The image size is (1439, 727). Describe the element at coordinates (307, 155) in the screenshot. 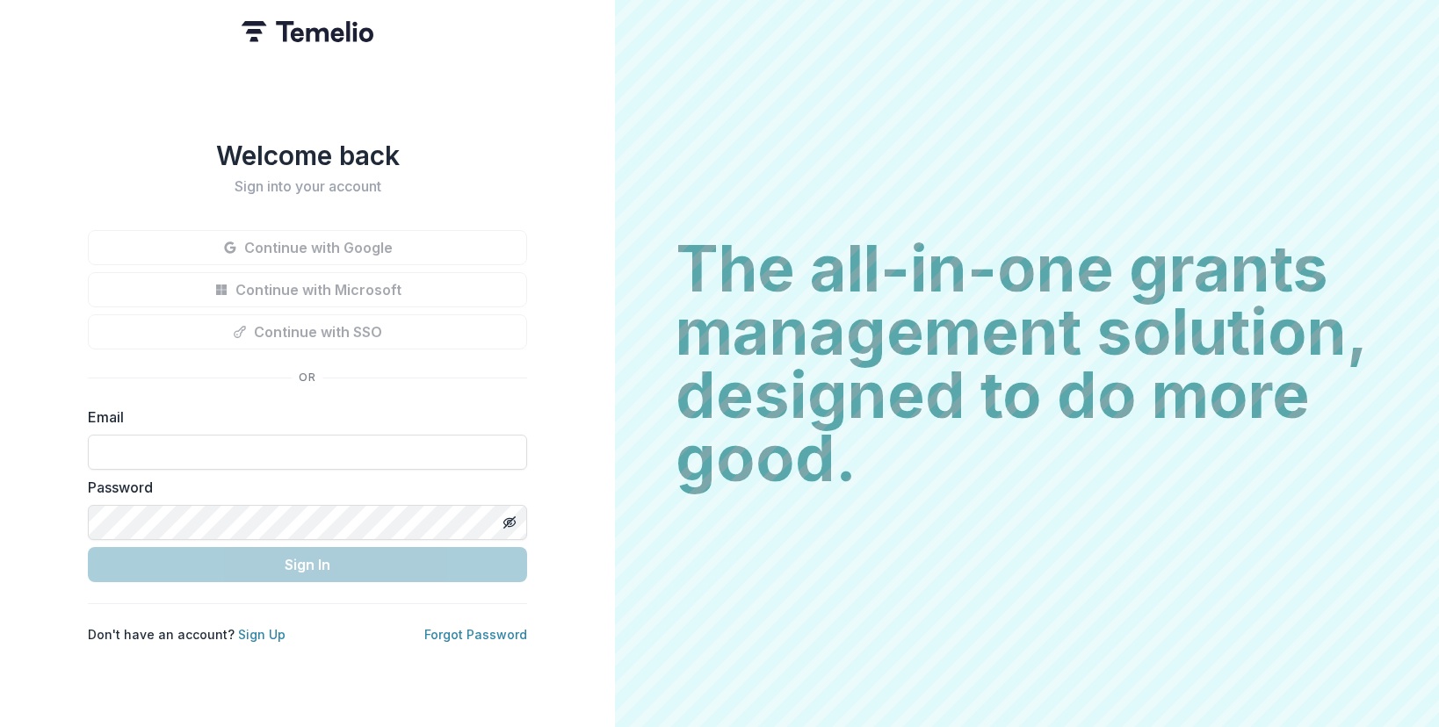

I see `h1: Welcome back` at that location.